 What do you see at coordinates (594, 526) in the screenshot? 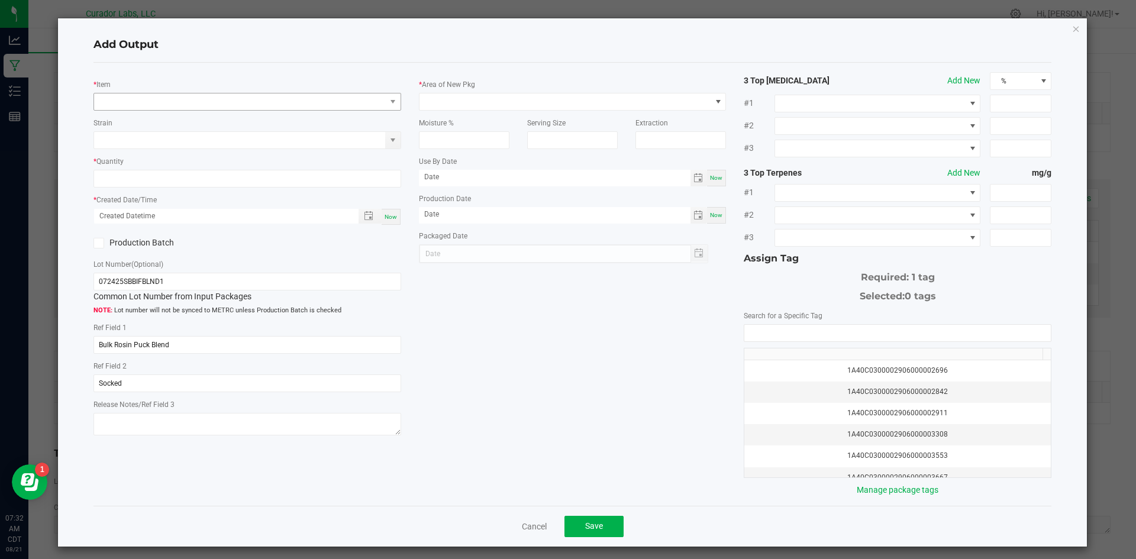
I see `button: Save` at bounding box center [594, 526].